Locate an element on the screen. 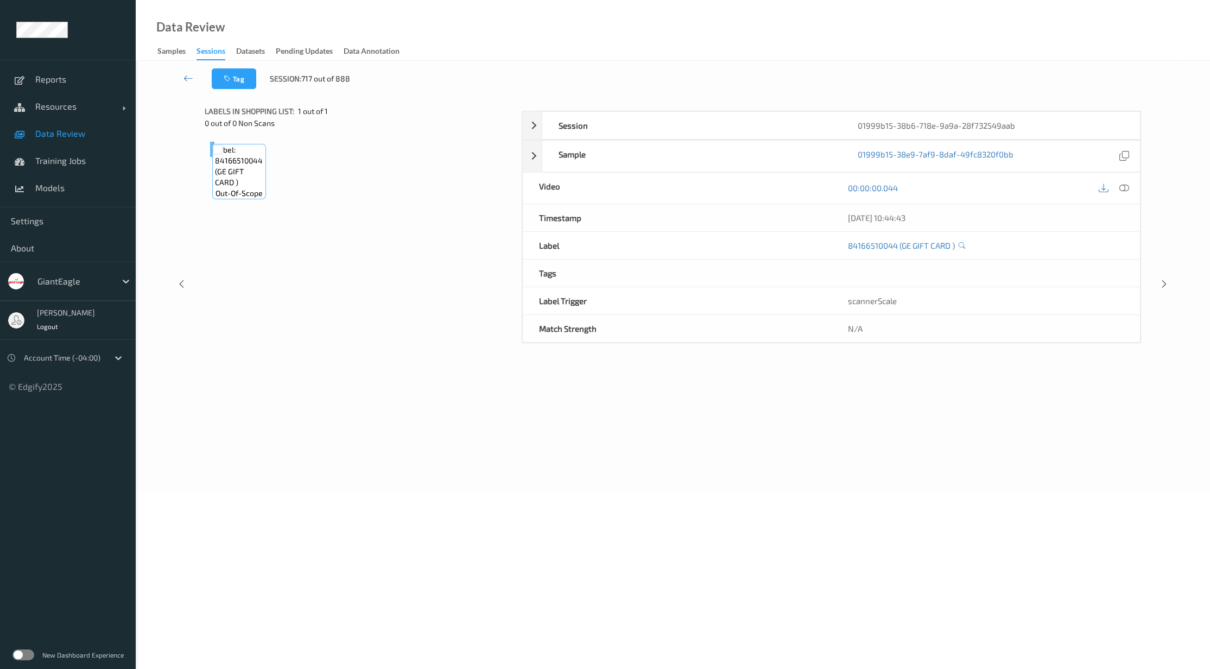 This screenshot has width=1210, height=669. div: Sessions is located at coordinates (211, 53).